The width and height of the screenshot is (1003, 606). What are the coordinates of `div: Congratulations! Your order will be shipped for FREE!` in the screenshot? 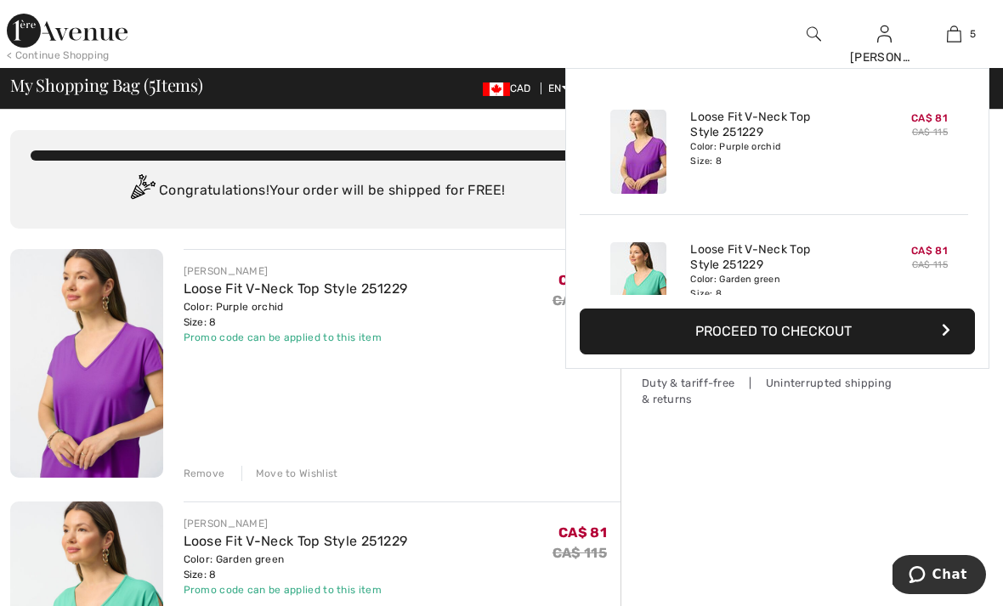 It's located at (315, 191).